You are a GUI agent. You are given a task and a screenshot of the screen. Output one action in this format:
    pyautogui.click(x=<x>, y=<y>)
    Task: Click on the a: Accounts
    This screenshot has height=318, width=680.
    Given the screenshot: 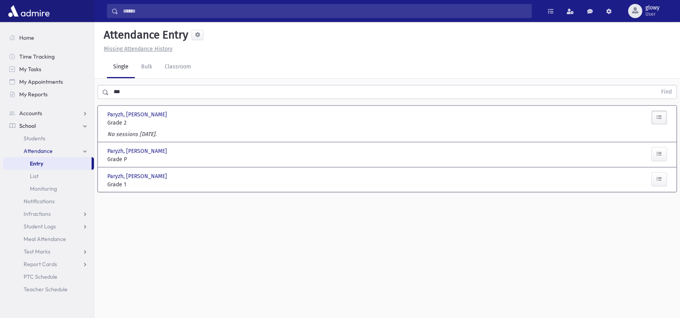 What is the action you would take?
    pyautogui.click(x=48, y=113)
    